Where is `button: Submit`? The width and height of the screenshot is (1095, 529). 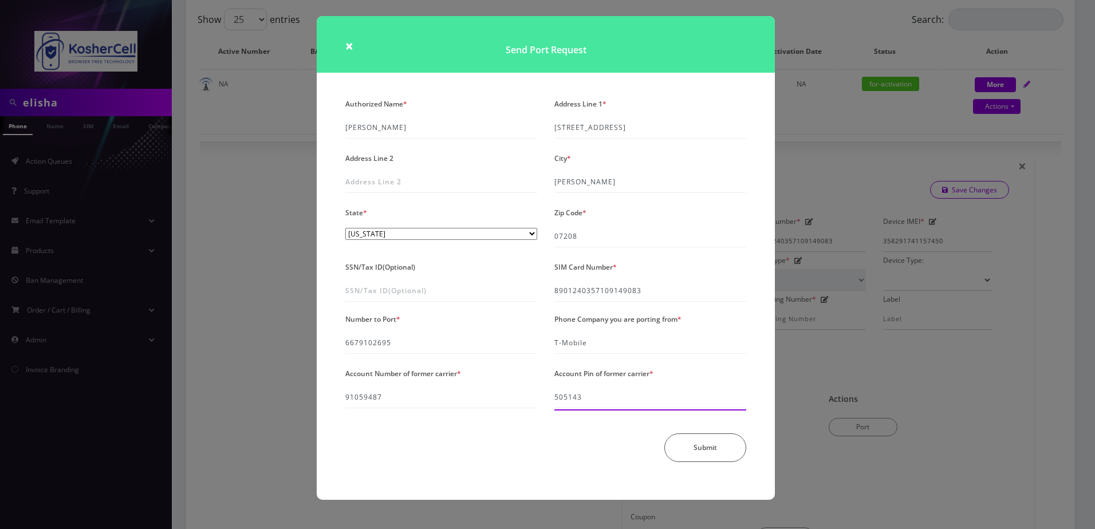
button: Submit is located at coordinates (705, 448).